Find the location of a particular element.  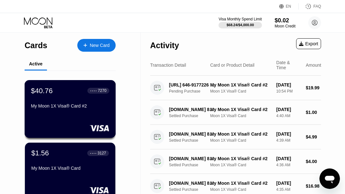

div: Transaction Detail is located at coordinates (168, 65).